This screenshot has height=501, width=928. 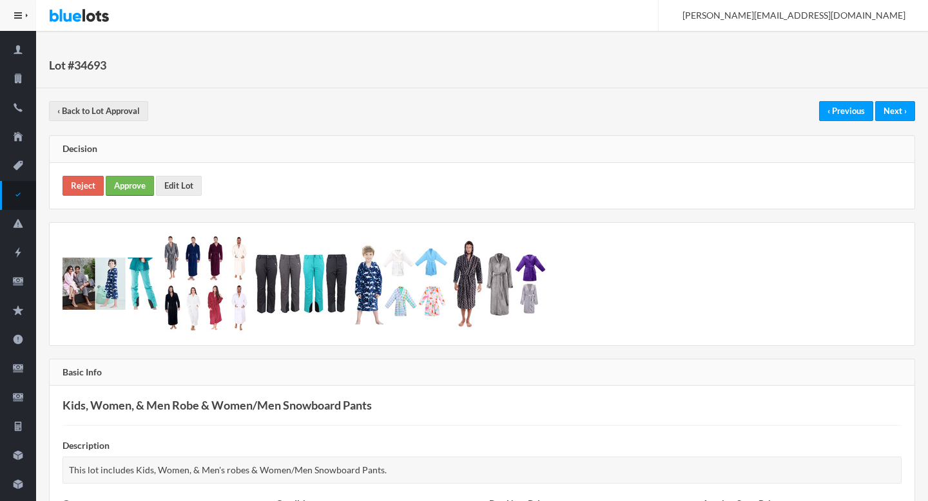 I want to click on img: 5a6fdd89-6b29-44e0-86fd-6c18f1edd63d-1697538905.jpg, so click(x=498, y=284).